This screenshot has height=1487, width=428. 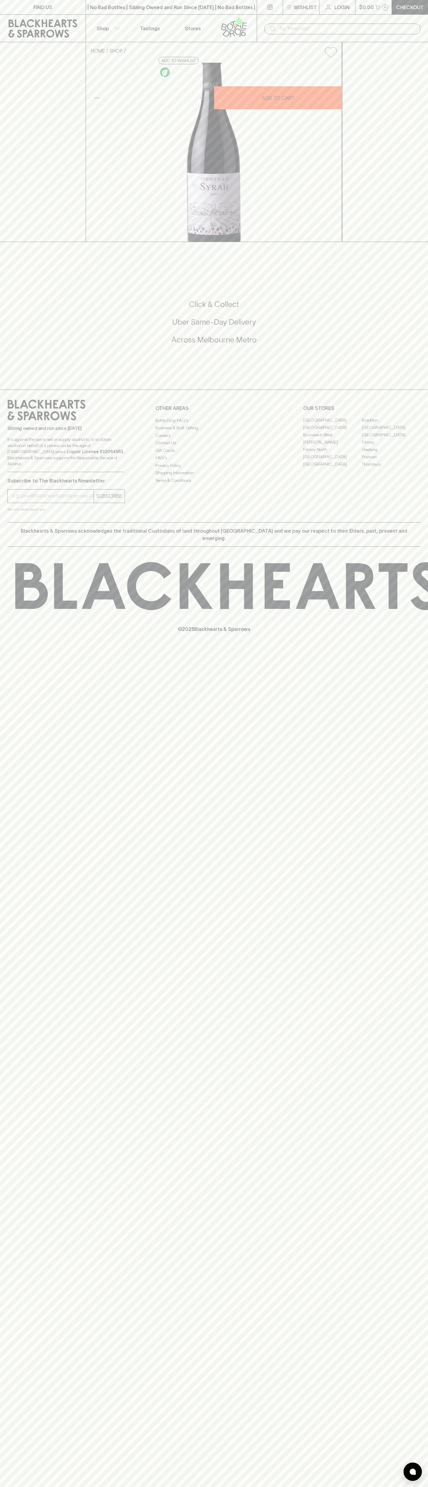 I want to click on a: Geelong, so click(x=391, y=450).